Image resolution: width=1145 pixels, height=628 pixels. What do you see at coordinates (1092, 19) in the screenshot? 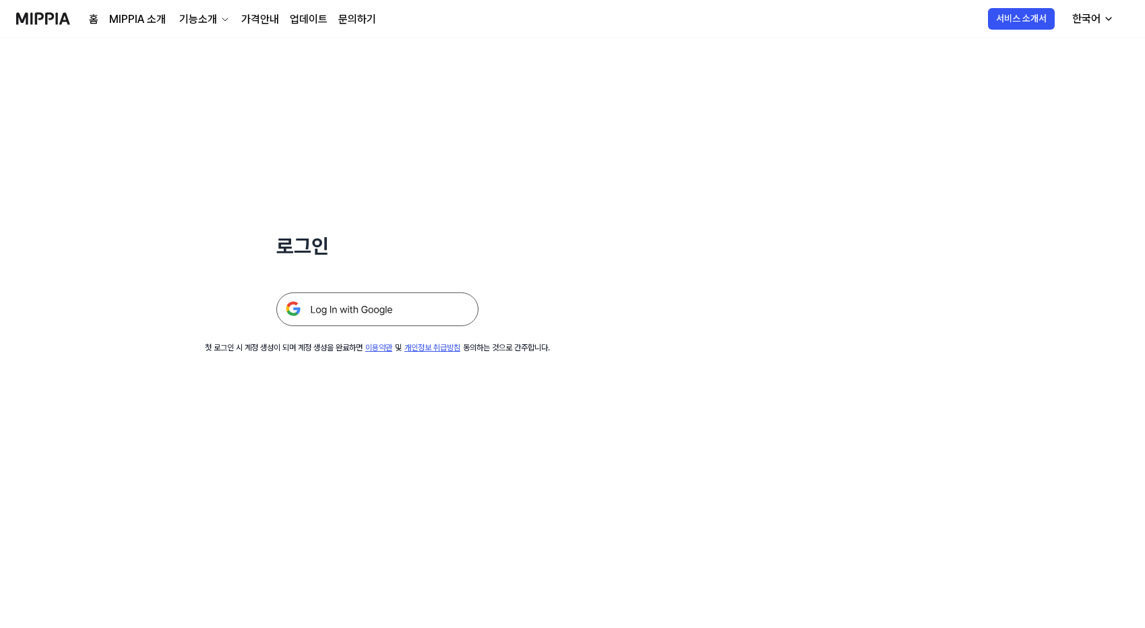
I see `button: 한국어` at bounding box center [1092, 19].